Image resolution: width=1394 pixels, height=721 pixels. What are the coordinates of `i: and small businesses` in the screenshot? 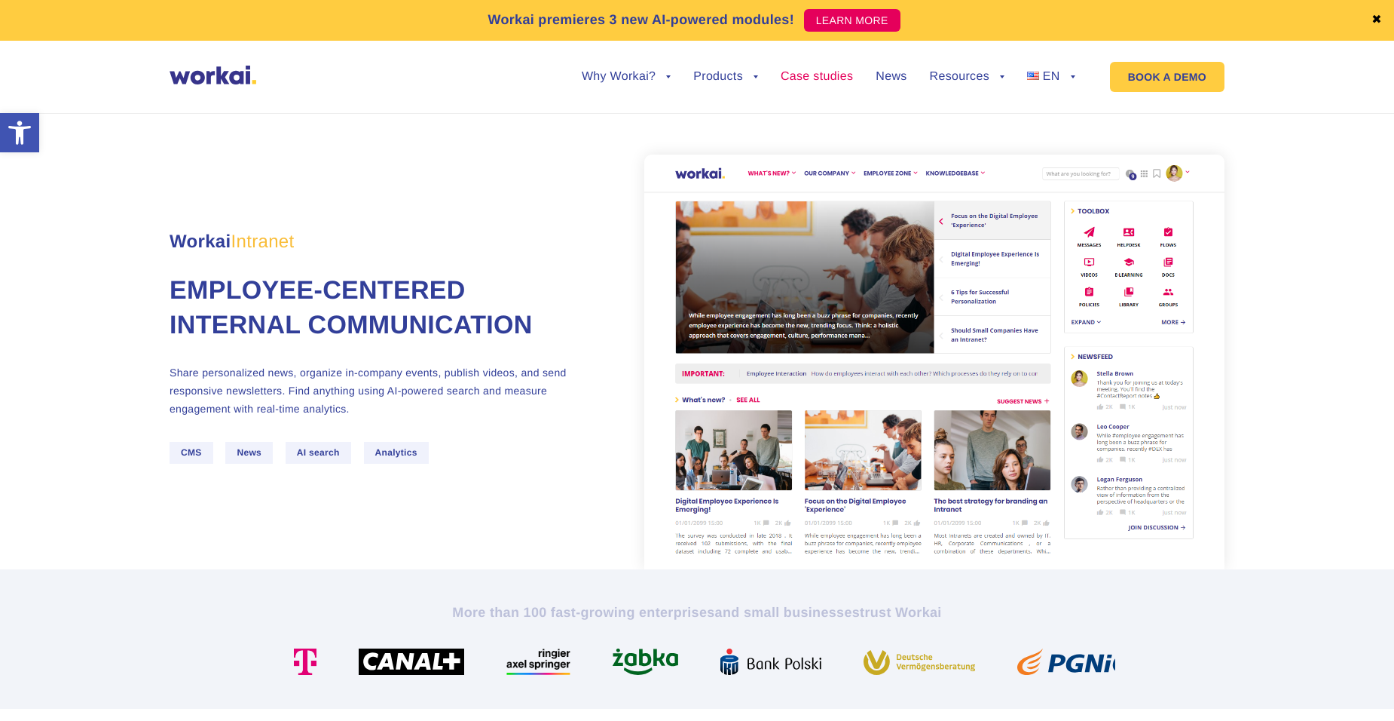 It's located at (788, 612).